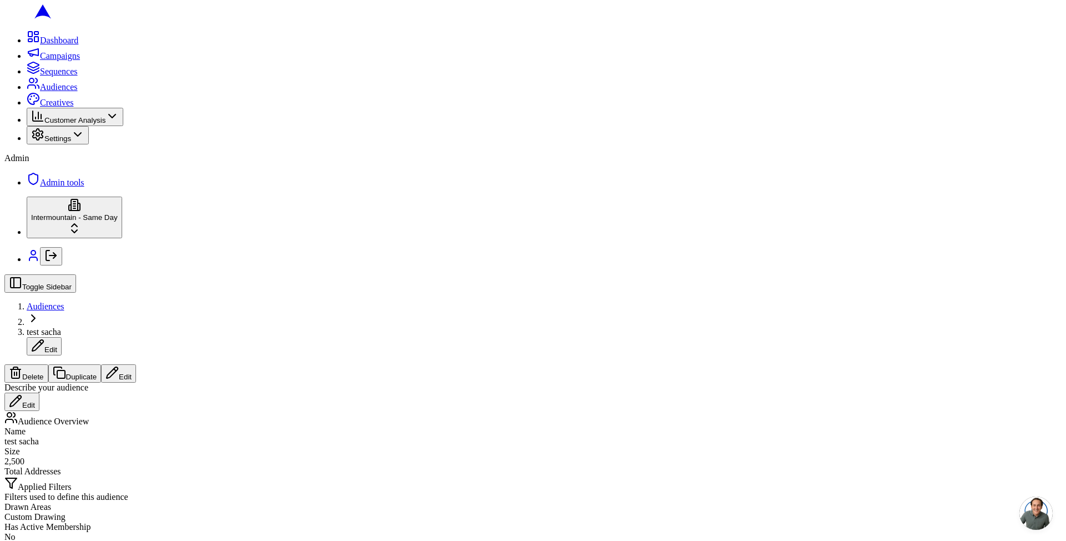 The image size is (1066, 541). I want to click on a: Sequences, so click(52, 71).